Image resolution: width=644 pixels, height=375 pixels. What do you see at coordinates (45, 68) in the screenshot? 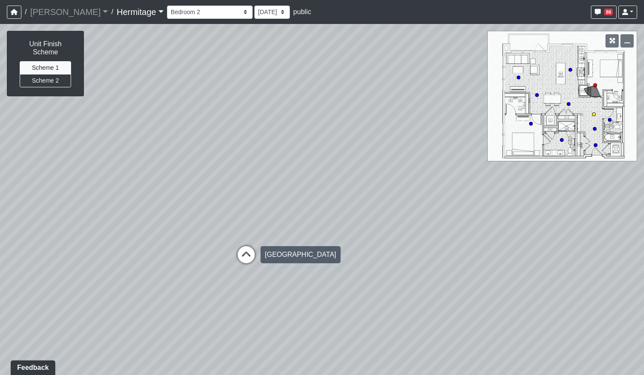
I see `button: Scheme 1` at bounding box center [45, 68].